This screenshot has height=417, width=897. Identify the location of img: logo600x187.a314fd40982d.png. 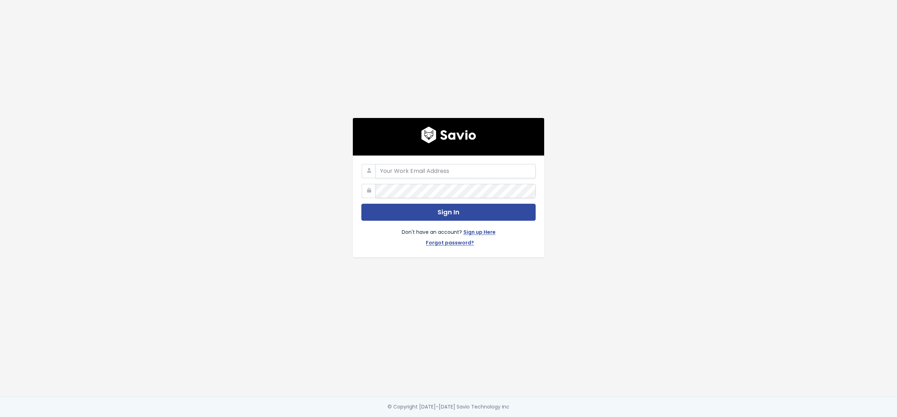
(448, 135).